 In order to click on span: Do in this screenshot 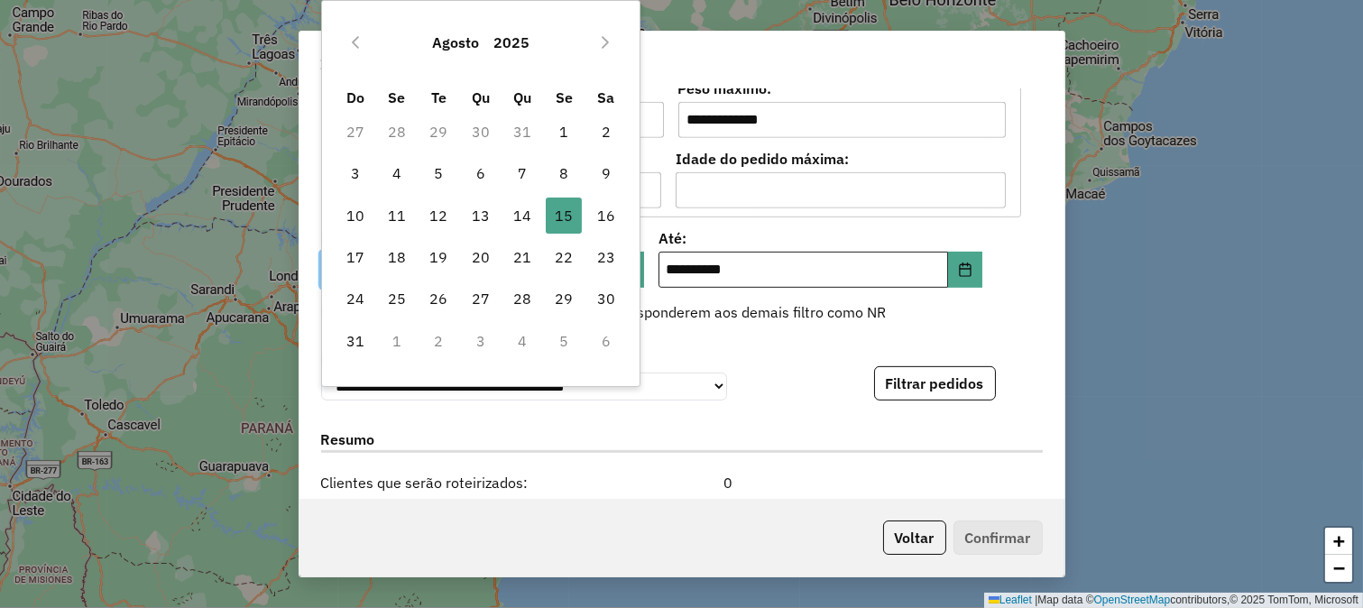, I will do `click(355, 97)`.